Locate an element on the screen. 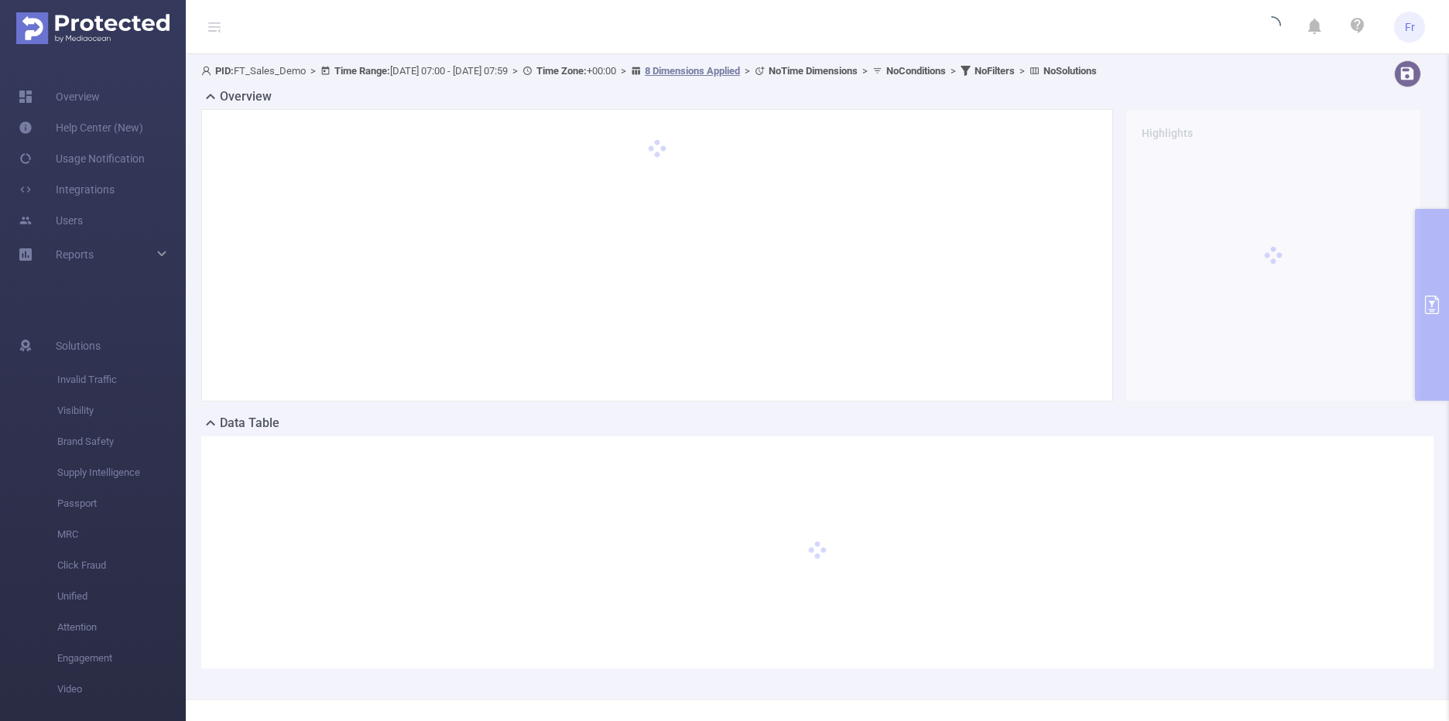  b: No Filters is located at coordinates (994, 70).